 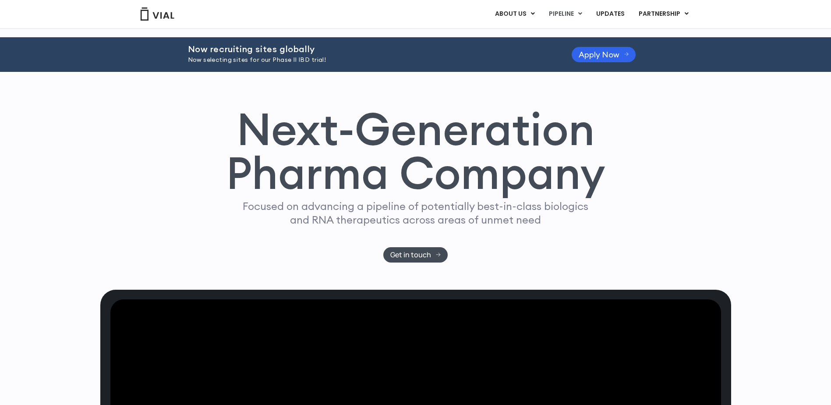 I want to click on span: Get in touch, so click(x=411, y=255).